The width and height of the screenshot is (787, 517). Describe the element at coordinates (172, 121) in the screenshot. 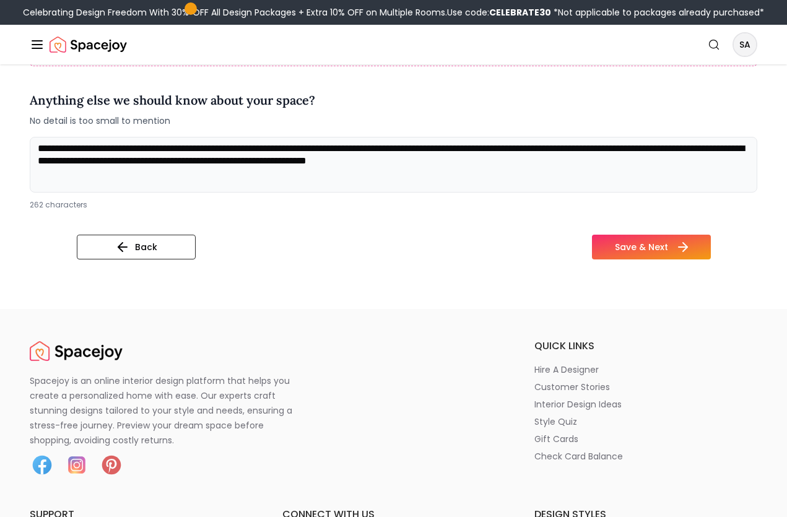

I see `span: No detail is too small to mention` at that location.